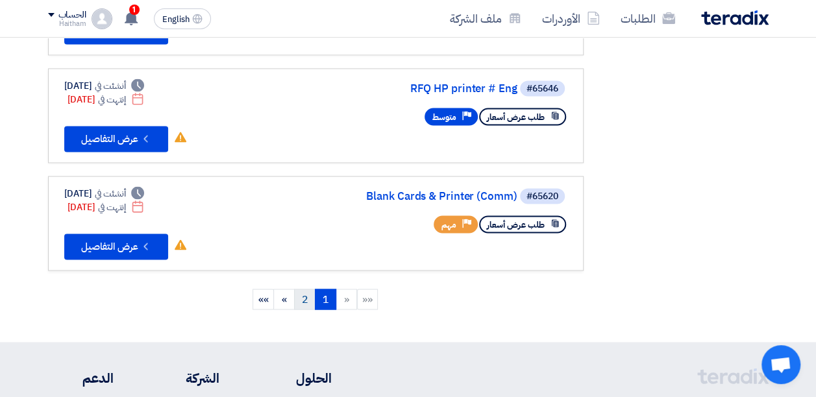  I want to click on a: Next, so click(284, 299).